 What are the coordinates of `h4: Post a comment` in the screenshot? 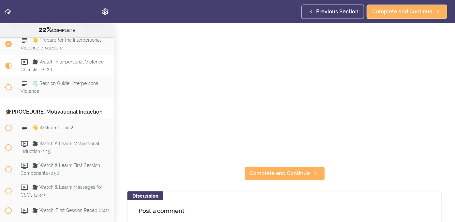 It's located at (284, 211).